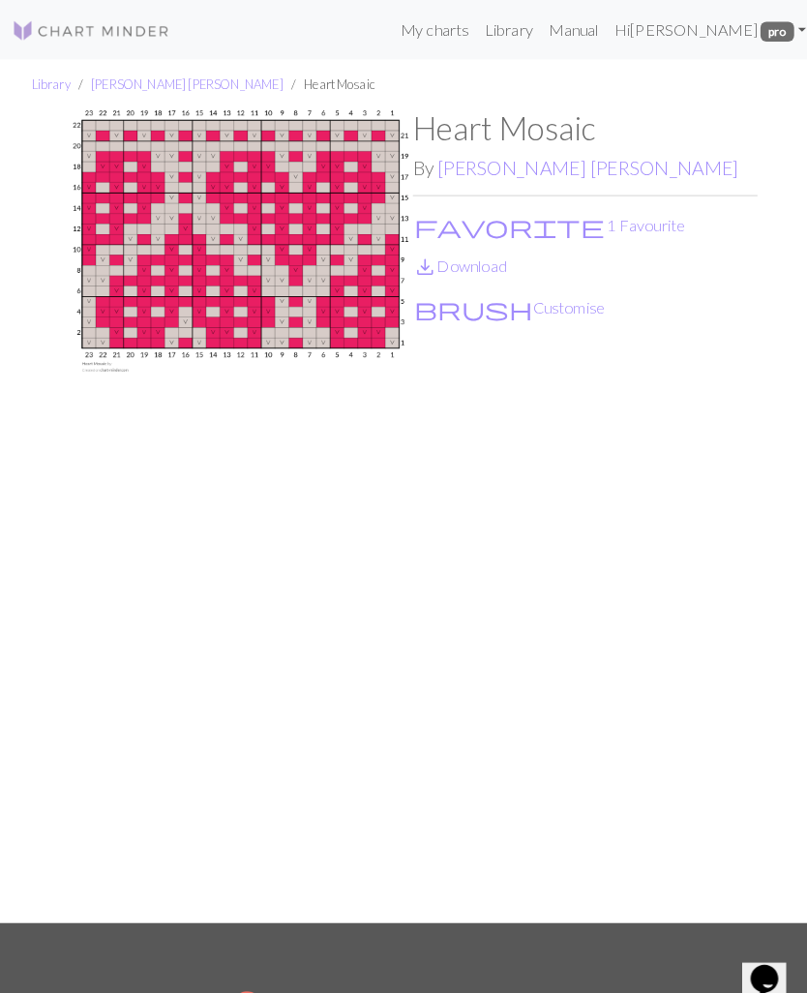  Describe the element at coordinates (537, 221) in the screenshot. I see `button: Favourite 1 Favourite` at that location.